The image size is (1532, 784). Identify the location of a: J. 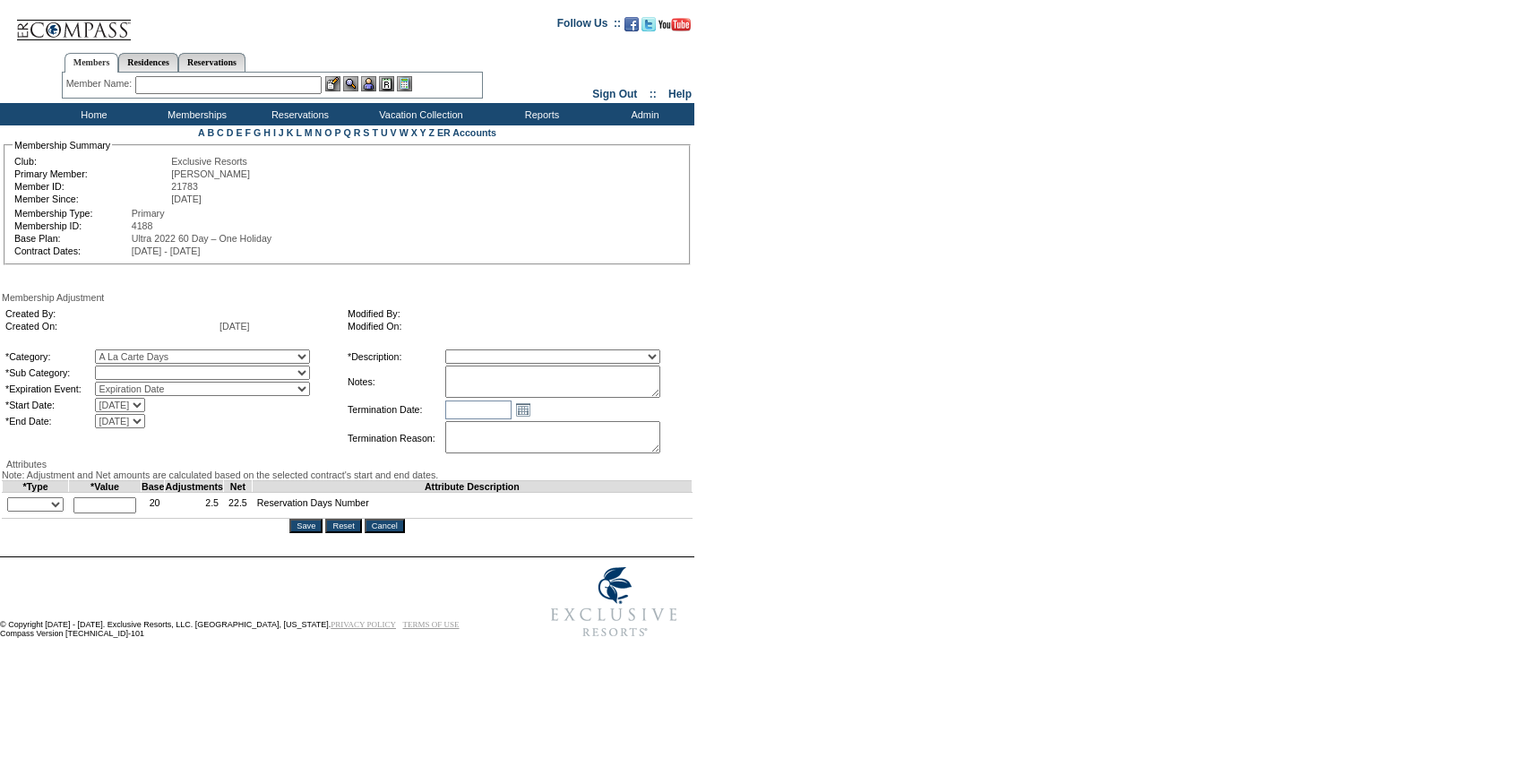
(281, 133).